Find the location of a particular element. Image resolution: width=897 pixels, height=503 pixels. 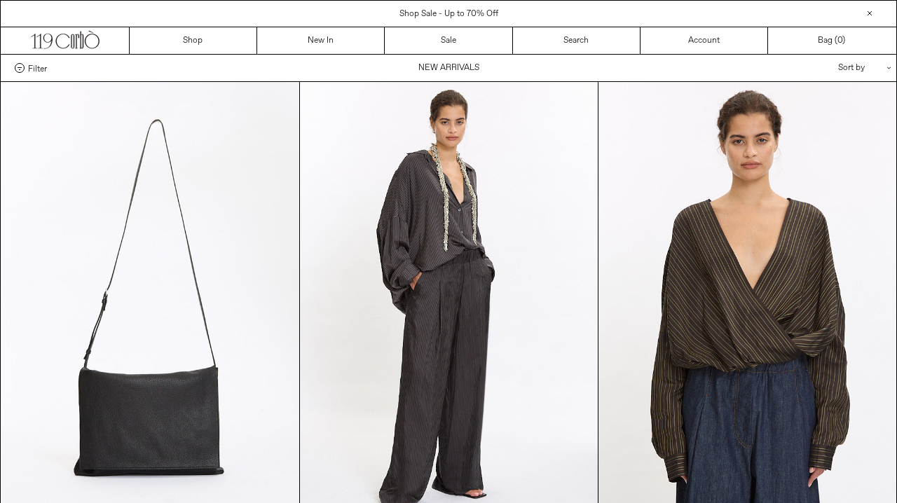

a: New In is located at coordinates (321, 41).